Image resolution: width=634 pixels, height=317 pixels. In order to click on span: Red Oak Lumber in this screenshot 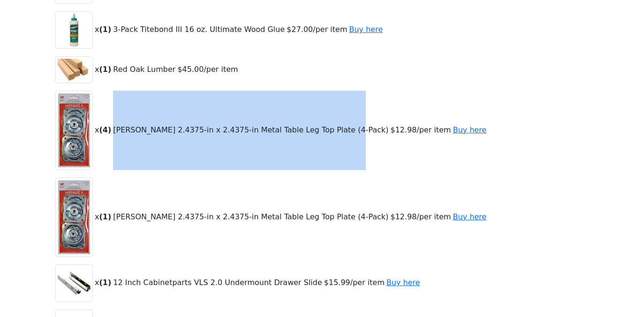, I will do `click(144, 69)`.